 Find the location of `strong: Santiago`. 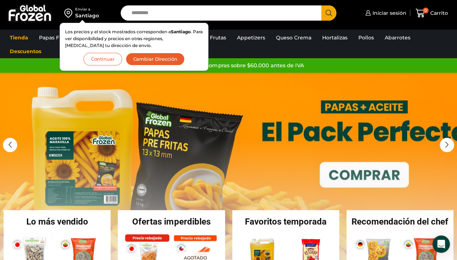

strong: Santiago is located at coordinates (181, 31).